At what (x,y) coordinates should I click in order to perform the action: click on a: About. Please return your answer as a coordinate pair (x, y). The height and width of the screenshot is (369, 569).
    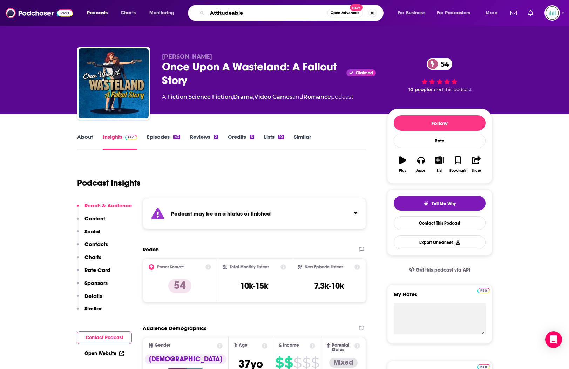
    Looking at the image, I should click on (85, 142).